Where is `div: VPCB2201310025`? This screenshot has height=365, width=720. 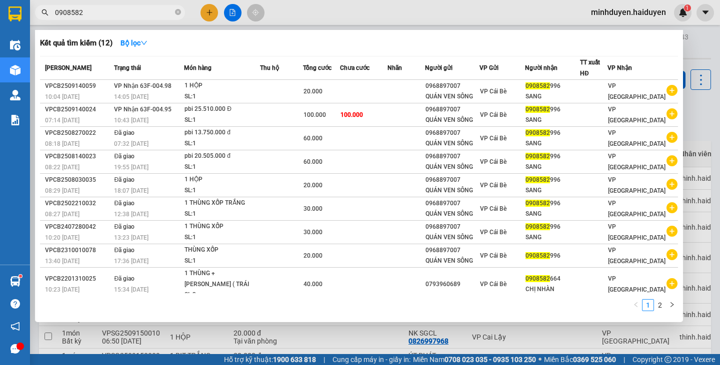
div: VPCB2201310025 is located at coordinates (78, 279).